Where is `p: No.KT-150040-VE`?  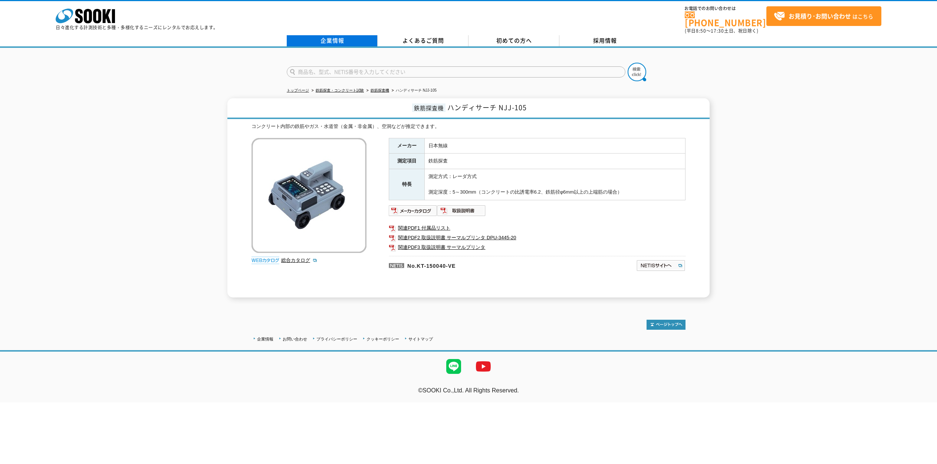 p: No.KT-150040-VE is located at coordinates (477, 265).